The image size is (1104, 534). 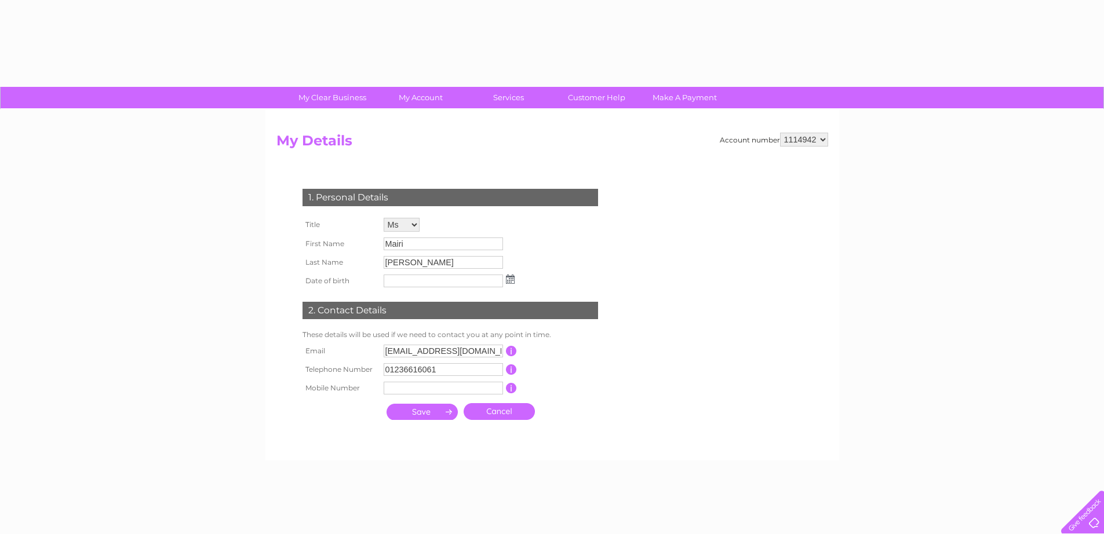 What do you see at coordinates (685, 97) in the screenshot?
I see `a: Make A Payment` at bounding box center [685, 97].